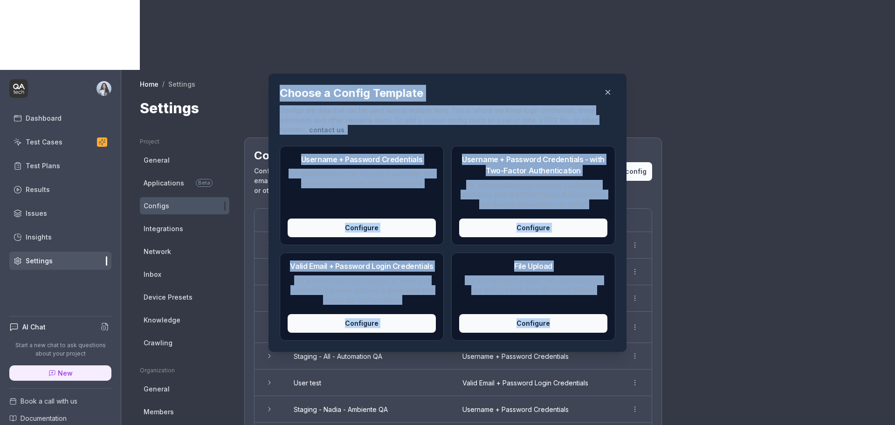 The height and width of the screenshot is (425, 895). I want to click on button: Username + Password Credentials - with Two-Factor AuthenticationFor authentication that requires ..., so click(533, 195).